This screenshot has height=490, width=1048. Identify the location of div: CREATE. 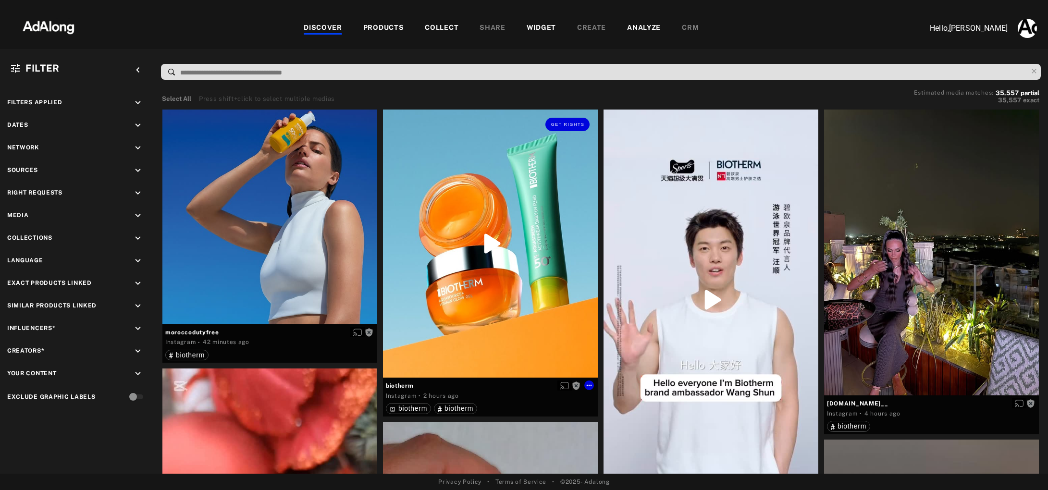
(592, 28).